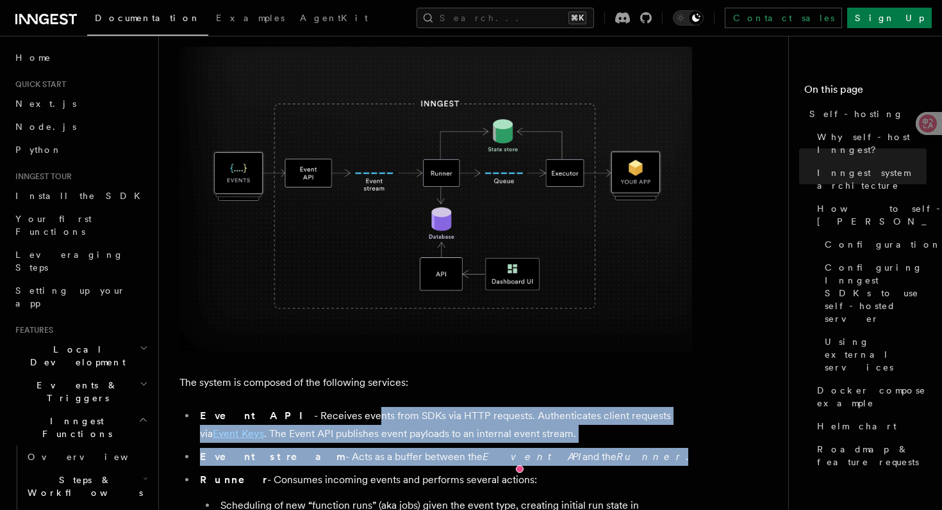 Image resolution: width=942 pixels, height=510 pixels. Describe the element at coordinates (869, 179) in the screenshot. I see `a: Inngest system architecture` at that location.